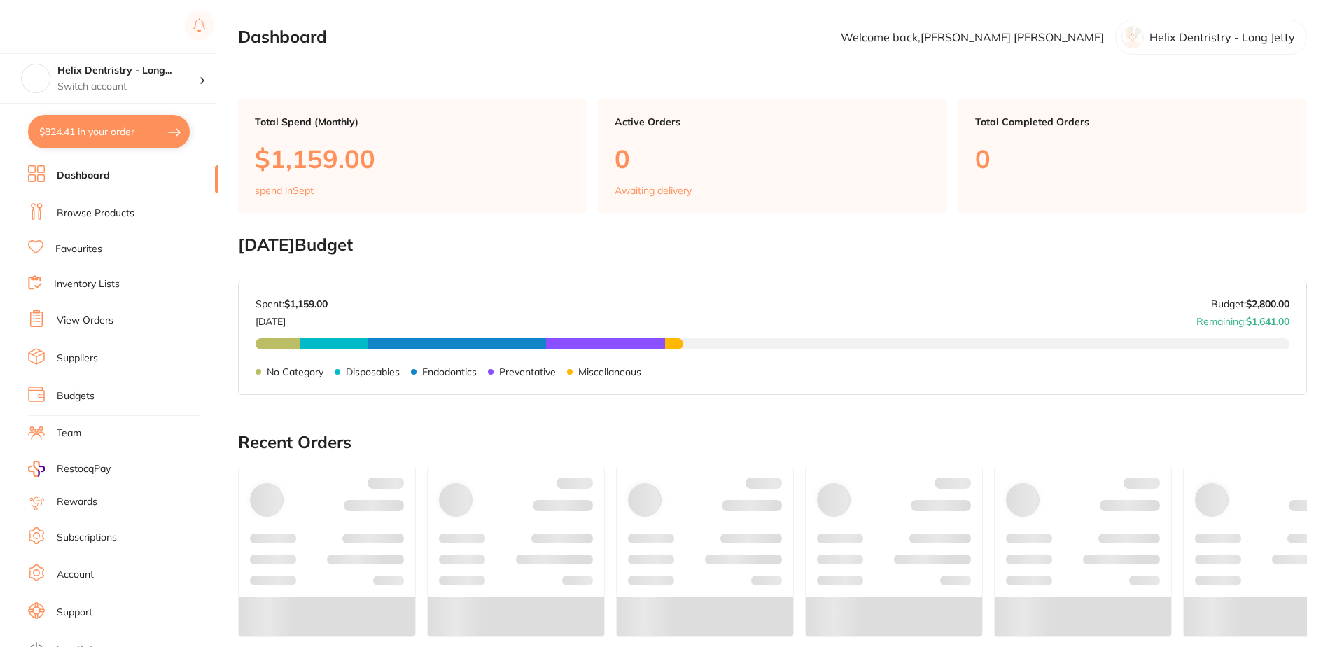 The width and height of the screenshot is (1335, 647). What do you see at coordinates (412, 156) in the screenshot?
I see `a: Total Spend (Monthly)$1,159.00spend inSept` at bounding box center [412, 156].